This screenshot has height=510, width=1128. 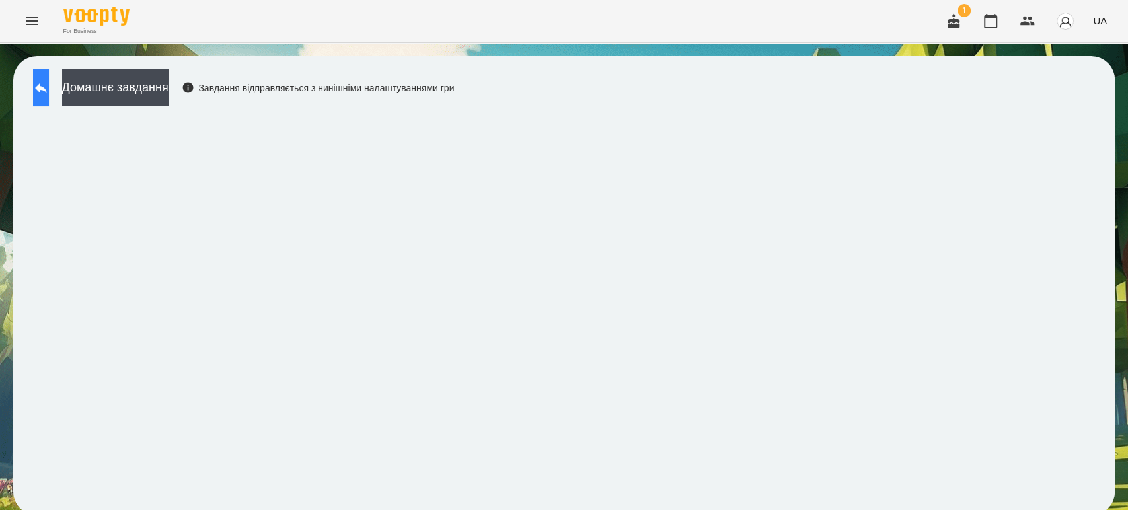 I want to click on img: avatar_s.png, so click(x=1065, y=21).